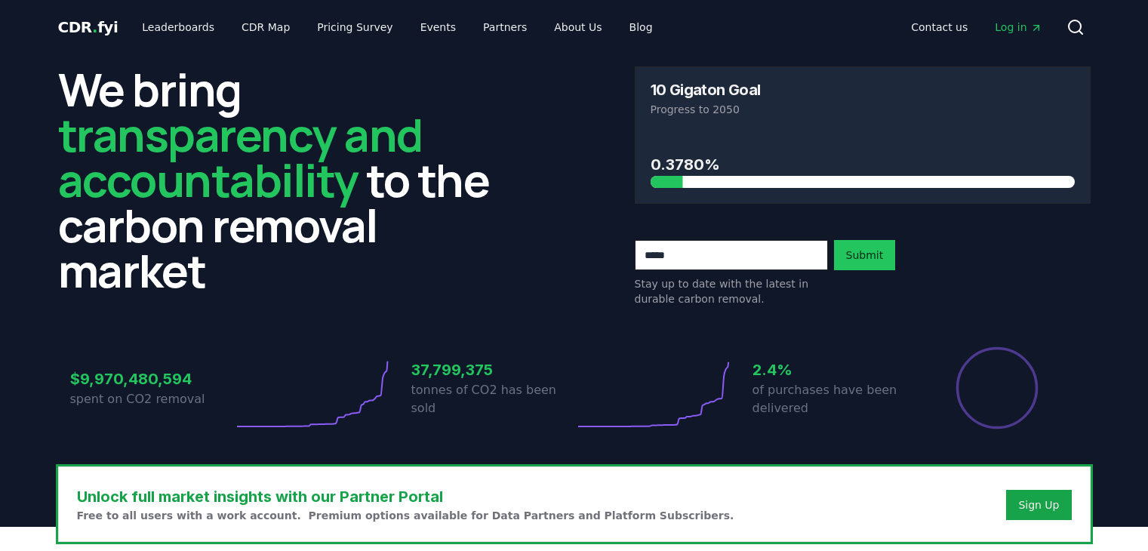 Image resolution: width=1148 pixels, height=551 pixels. Describe the element at coordinates (88, 27) in the screenshot. I see `span: CDR fyi` at that location.